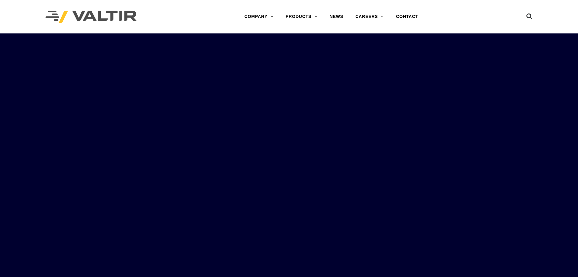 This screenshot has width=578, height=277. What do you see at coordinates (91, 17) in the screenshot?
I see `img: Valtir` at bounding box center [91, 17].